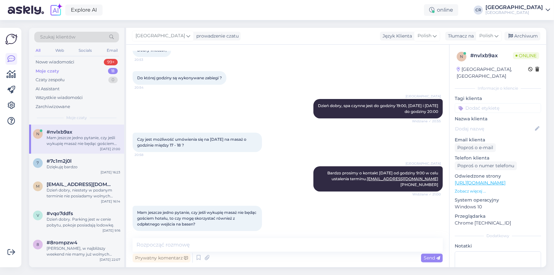 This screenshot has height=275, width=554. Describe the element at coordinates (525, 56) in the screenshot. I see `span: Online` at that location.